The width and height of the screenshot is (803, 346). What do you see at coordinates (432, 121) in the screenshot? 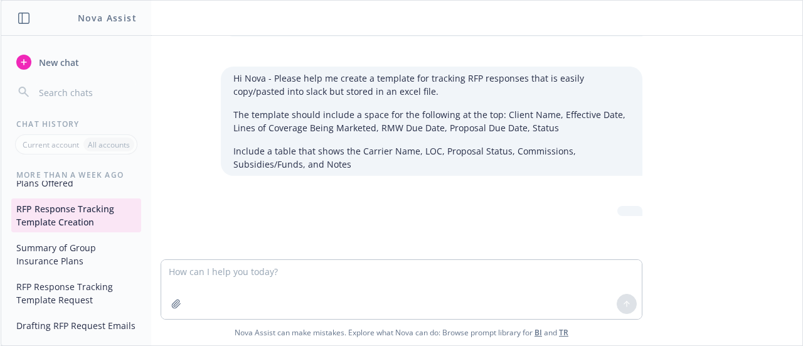
I see `p: The template should include a space for the following at the top: Client Name, Effective Date, Li...` at bounding box center [432, 121].